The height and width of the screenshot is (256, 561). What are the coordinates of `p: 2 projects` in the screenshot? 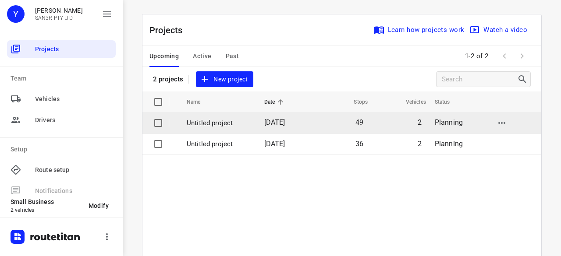 It's located at (168, 79).